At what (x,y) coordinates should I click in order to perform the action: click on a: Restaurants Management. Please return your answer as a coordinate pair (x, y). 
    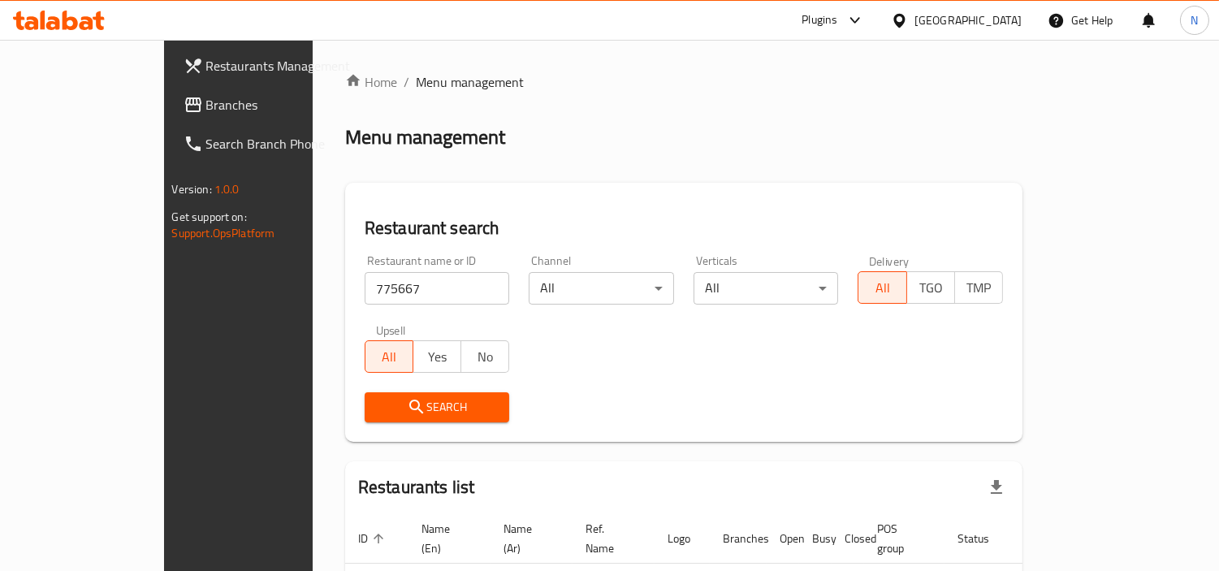
    Looking at the image, I should click on (269, 66).